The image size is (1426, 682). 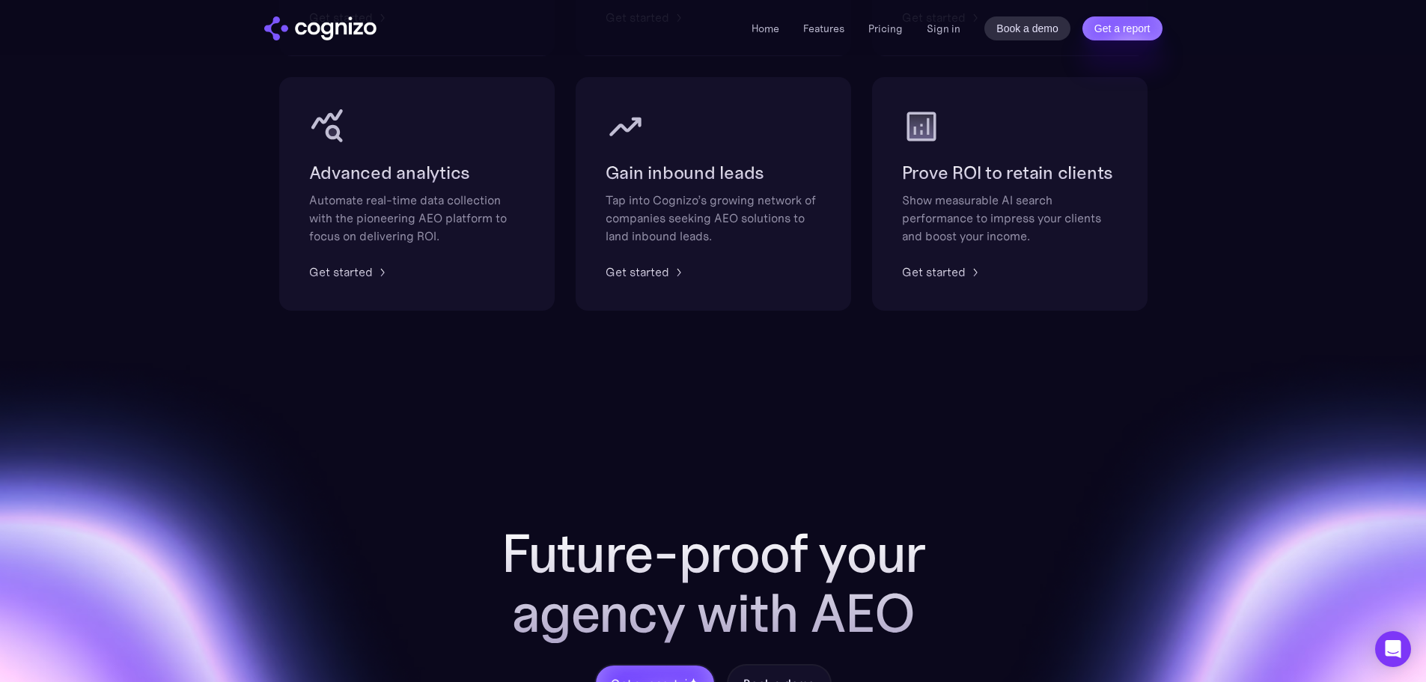 I want to click on a: Pricing, so click(x=886, y=28).